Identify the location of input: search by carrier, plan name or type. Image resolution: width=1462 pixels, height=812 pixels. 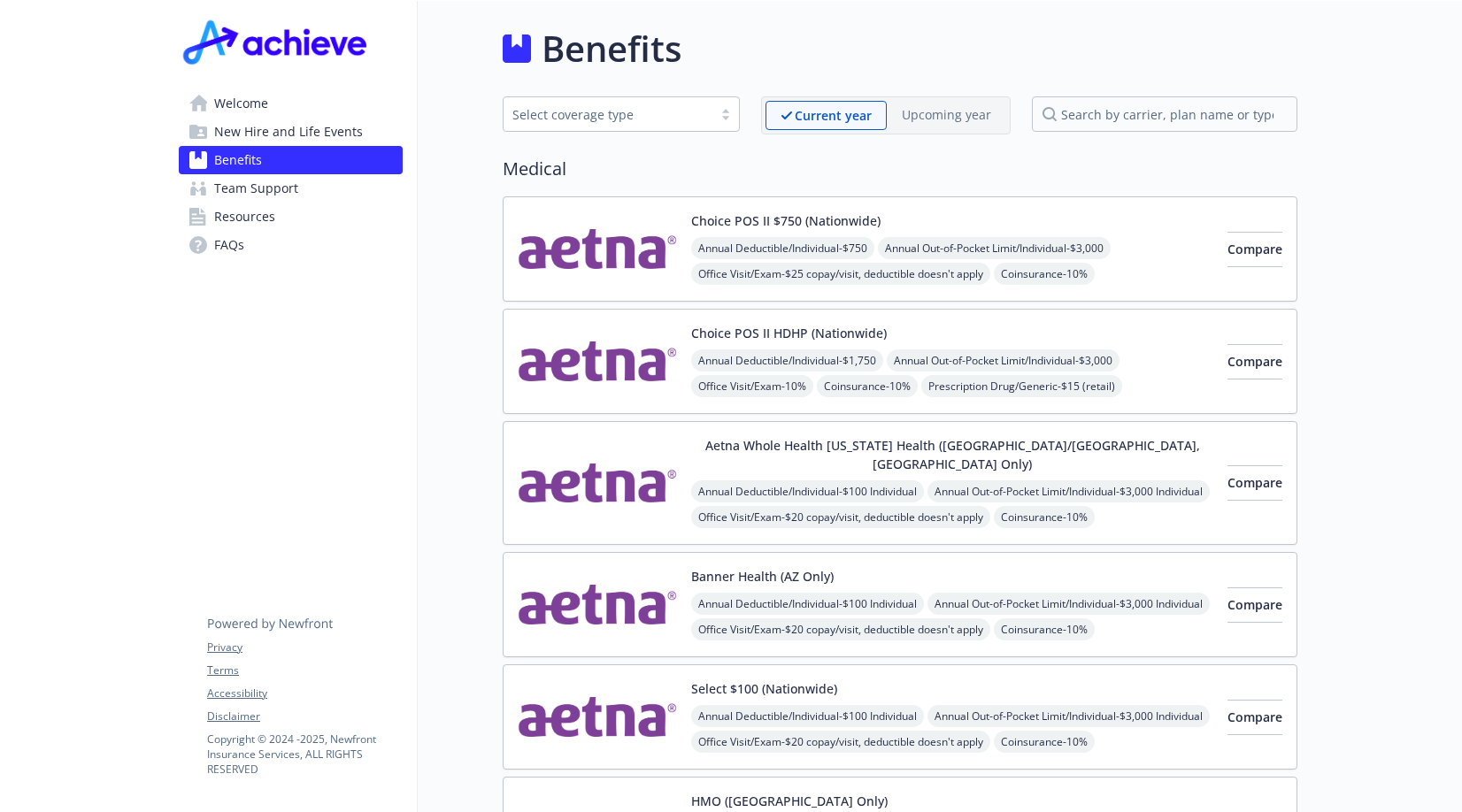
(1164, 114).